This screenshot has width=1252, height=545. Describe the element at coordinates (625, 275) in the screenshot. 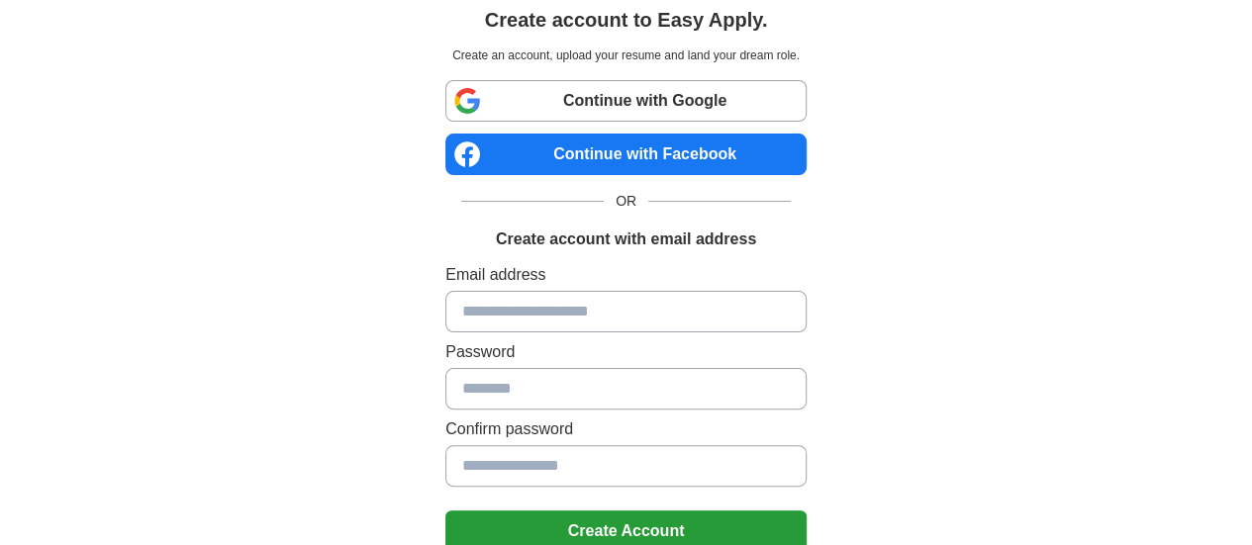

I see `label: Email address` at that location.